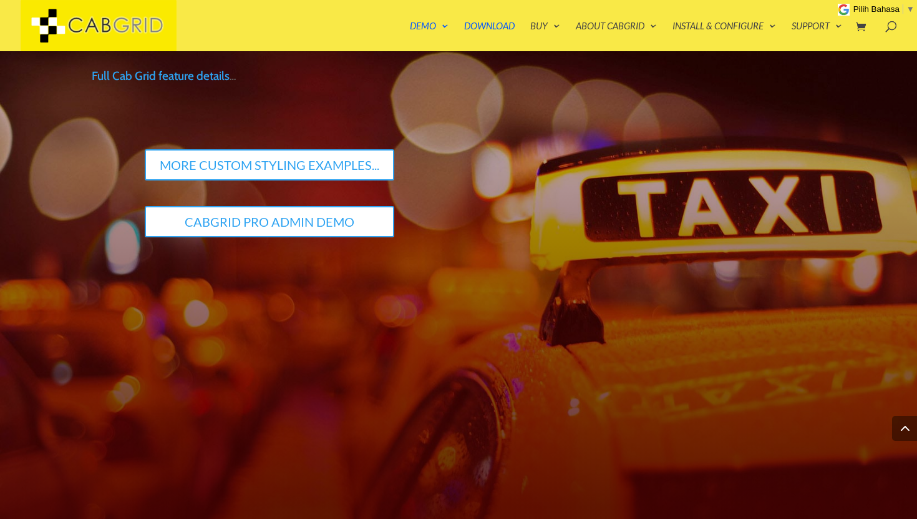 This screenshot has width=917, height=519. Describe the element at coordinates (724, 36) in the screenshot. I see `a: Install & Configure` at that location.